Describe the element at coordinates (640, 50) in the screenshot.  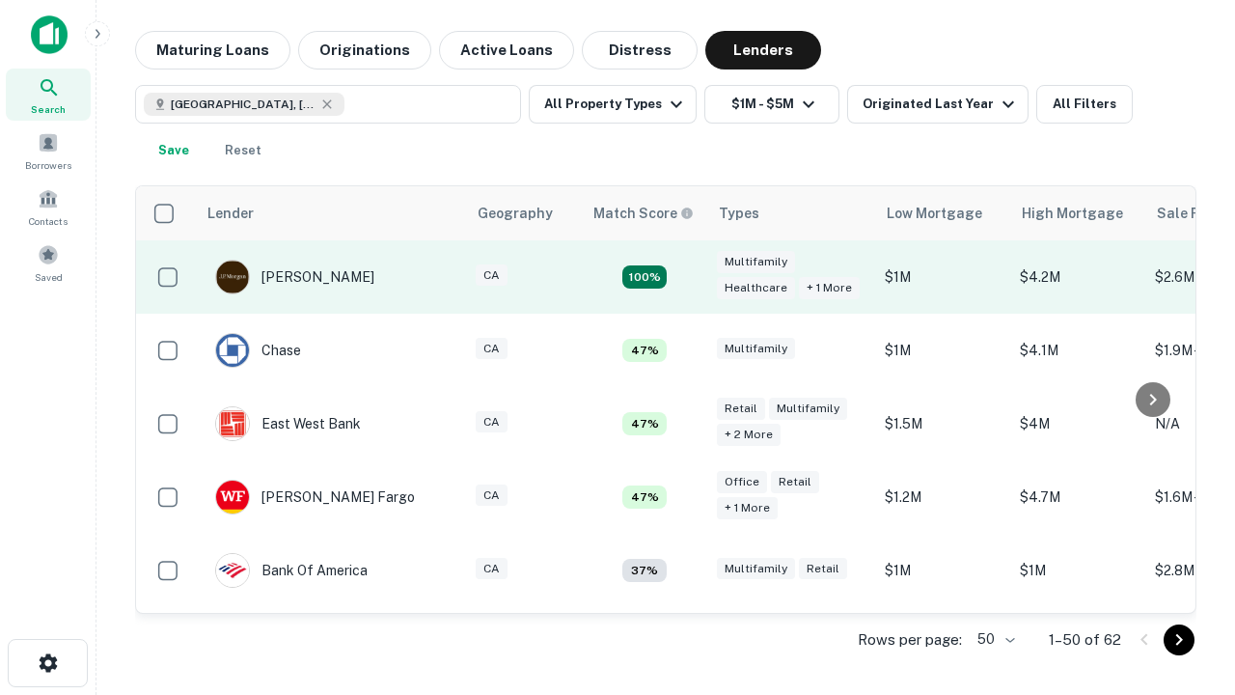
I see `button: Distress` at that location.